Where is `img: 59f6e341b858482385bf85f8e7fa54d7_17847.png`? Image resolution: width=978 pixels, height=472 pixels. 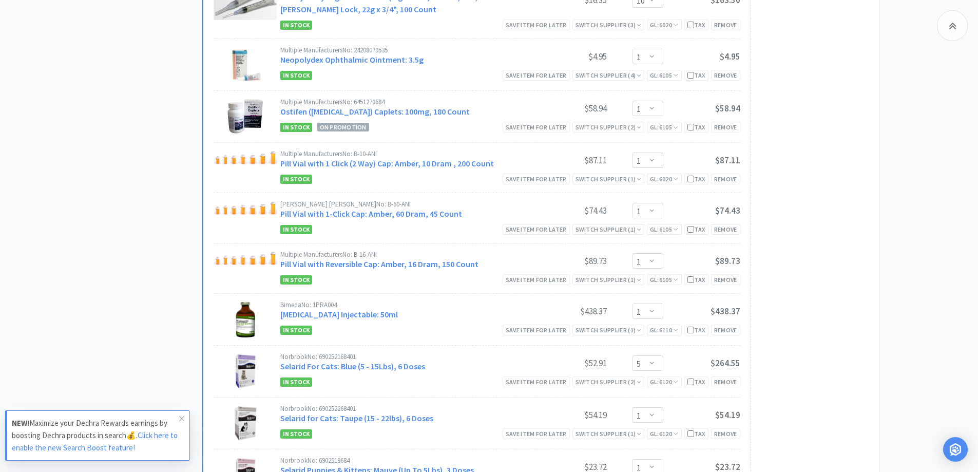 img: 59f6e341b858482385bf85f8e7fa54d7_17847.png is located at coordinates (245, 158).